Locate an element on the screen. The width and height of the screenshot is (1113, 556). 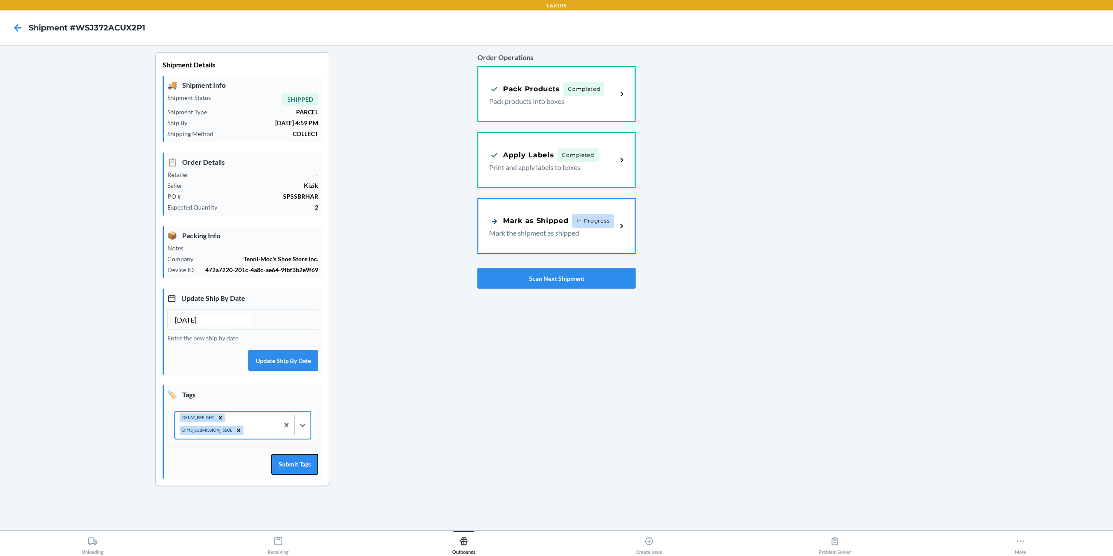
p: Update Ship By Date is located at coordinates (243, 298).